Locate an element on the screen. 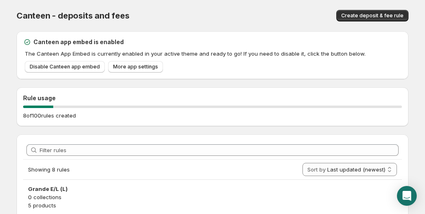  p: 8 of 100 rules created is located at coordinates (50, 116).